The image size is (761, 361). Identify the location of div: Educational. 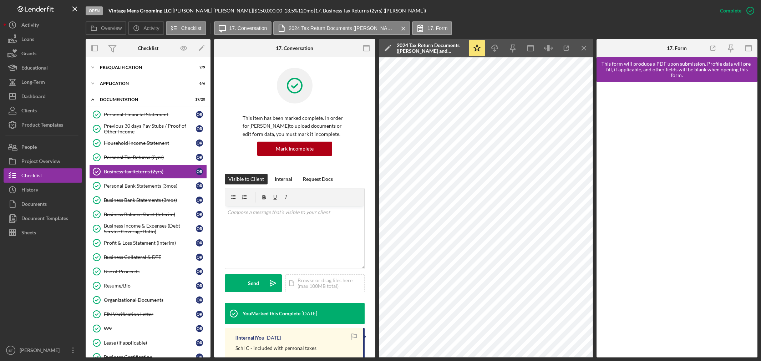
(35, 68).